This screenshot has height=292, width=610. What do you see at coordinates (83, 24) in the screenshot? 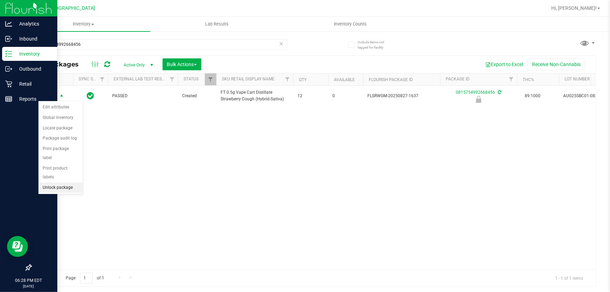
I see `a: Inventory` at bounding box center [83, 24].